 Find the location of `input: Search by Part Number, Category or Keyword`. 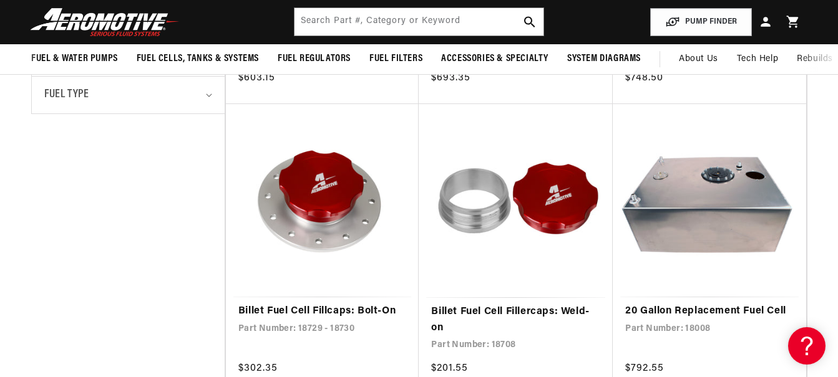

input: Search by Part Number, Category or Keyword is located at coordinates (419, 22).